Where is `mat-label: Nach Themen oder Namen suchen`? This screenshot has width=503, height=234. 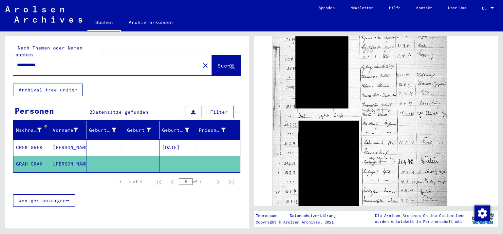 mat-label: Nach Themen oder Namen suchen is located at coordinates (49, 51).